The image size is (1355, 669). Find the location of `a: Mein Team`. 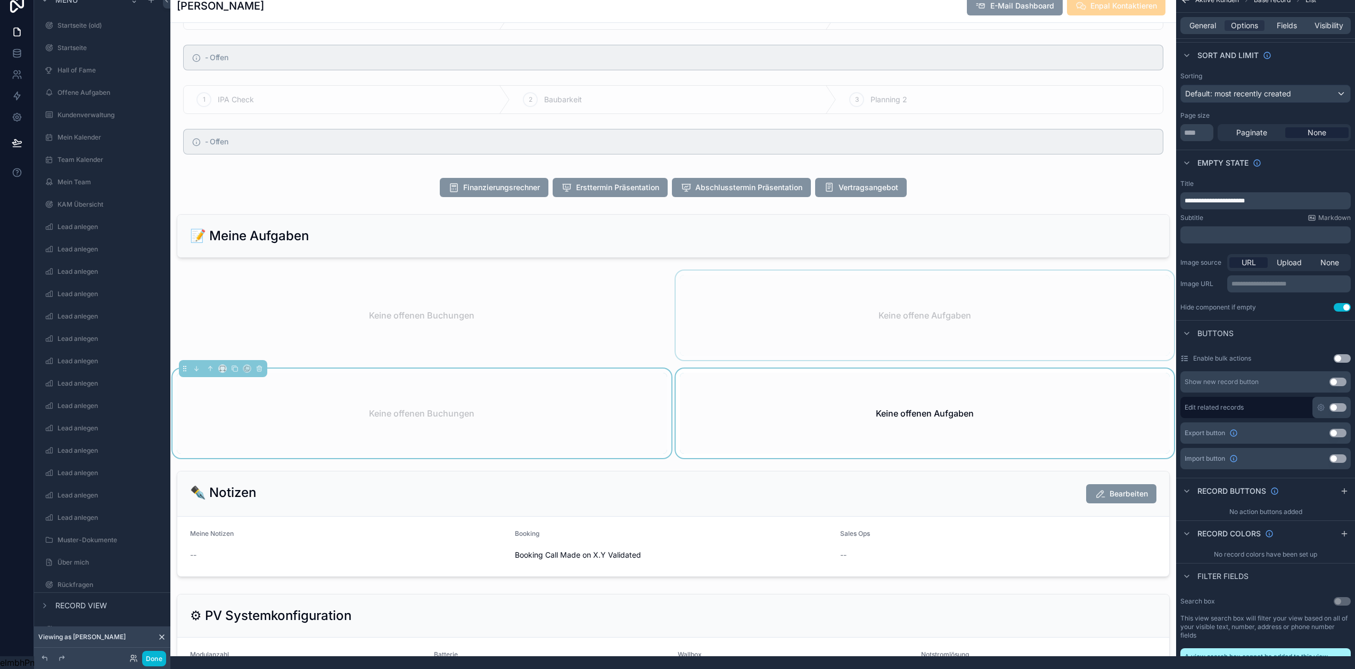

a: Mein Team is located at coordinates (102, 182).